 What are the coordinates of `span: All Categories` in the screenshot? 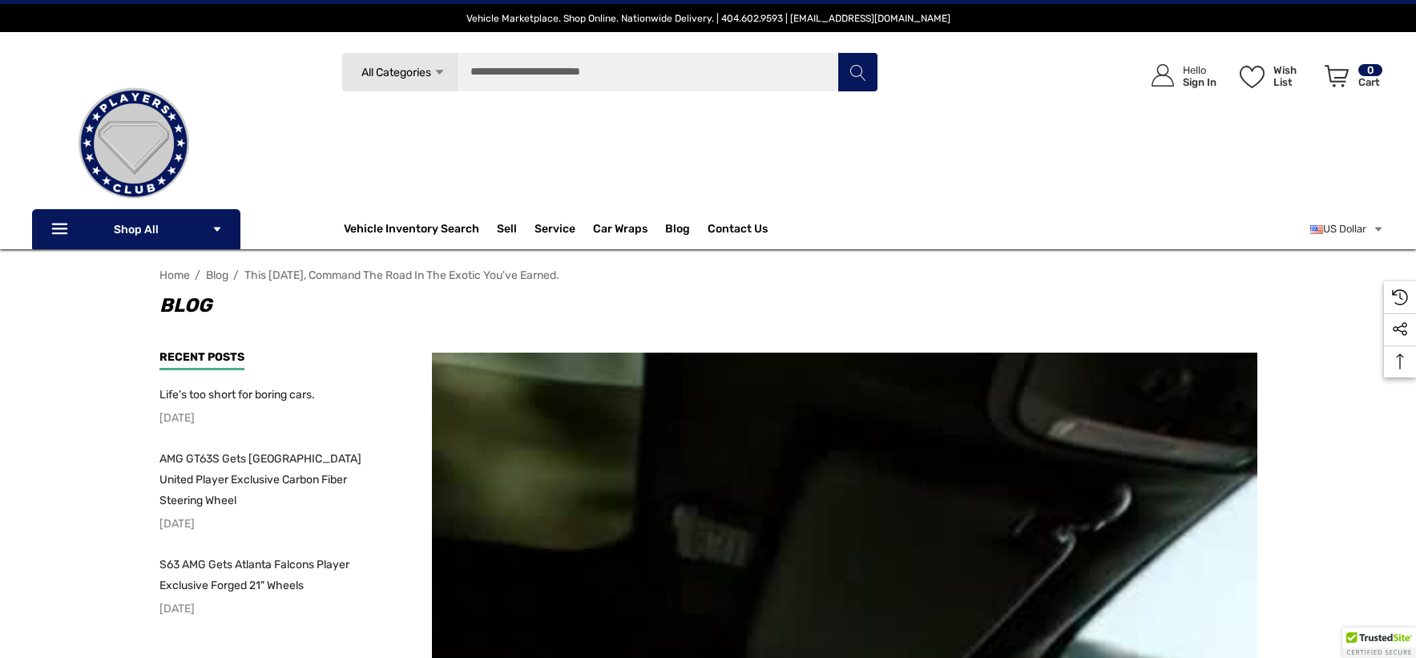 It's located at (395, 72).